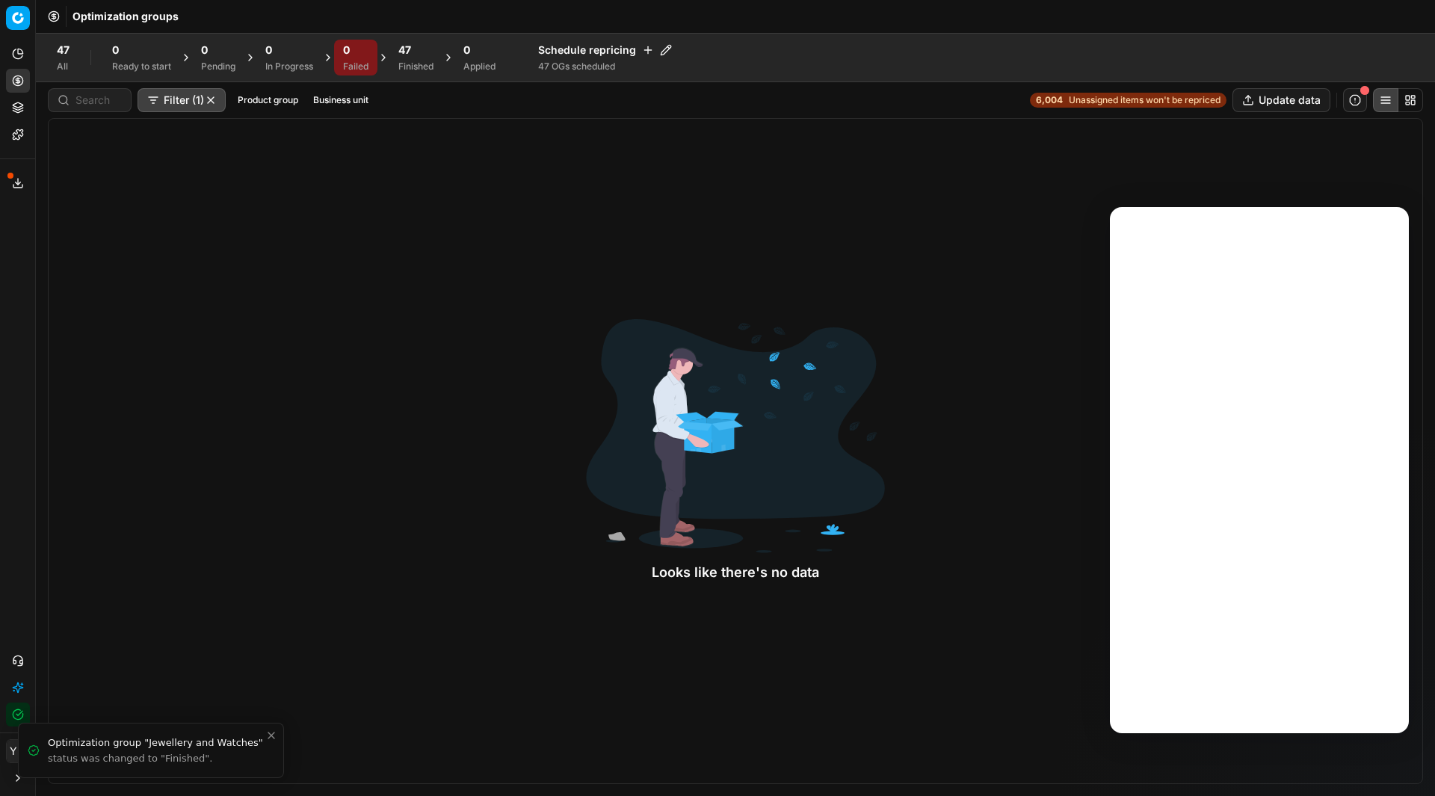  I want to click on div: 47 OGs scheduled, so click(604, 66).